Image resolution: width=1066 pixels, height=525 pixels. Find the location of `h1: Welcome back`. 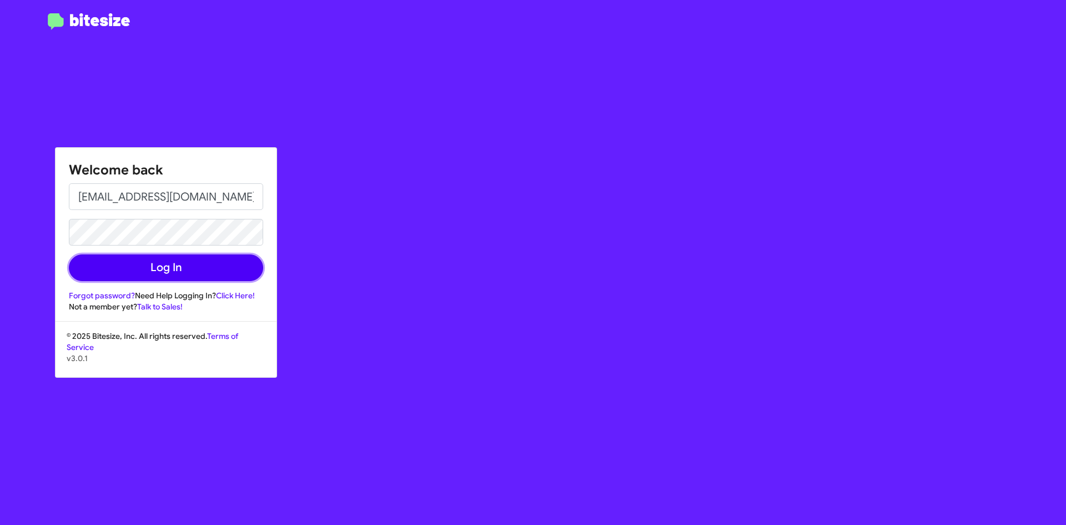

h1: Welcome back is located at coordinates (166, 170).